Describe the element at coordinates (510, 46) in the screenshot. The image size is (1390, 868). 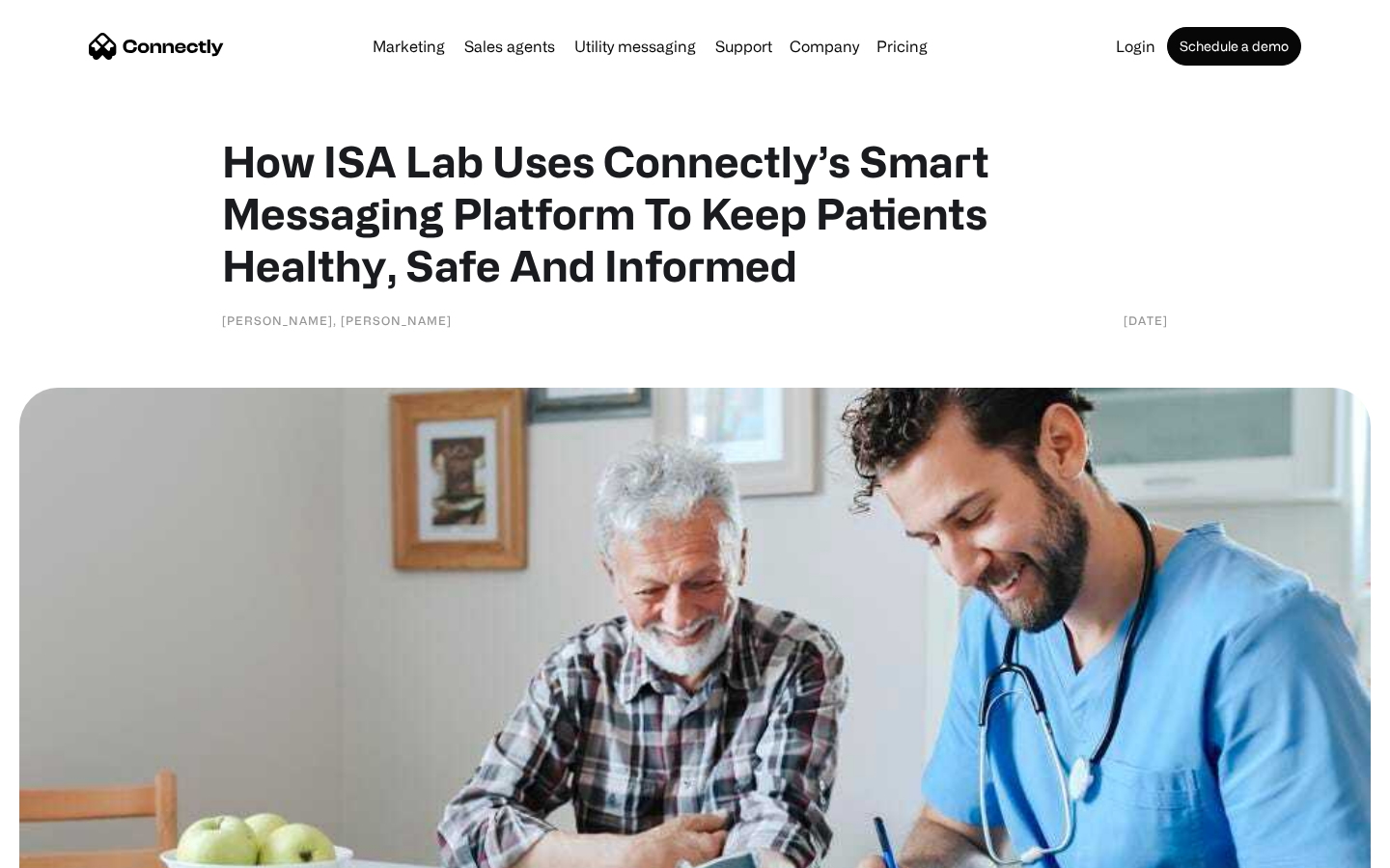
I see `a: Sales agents` at that location.